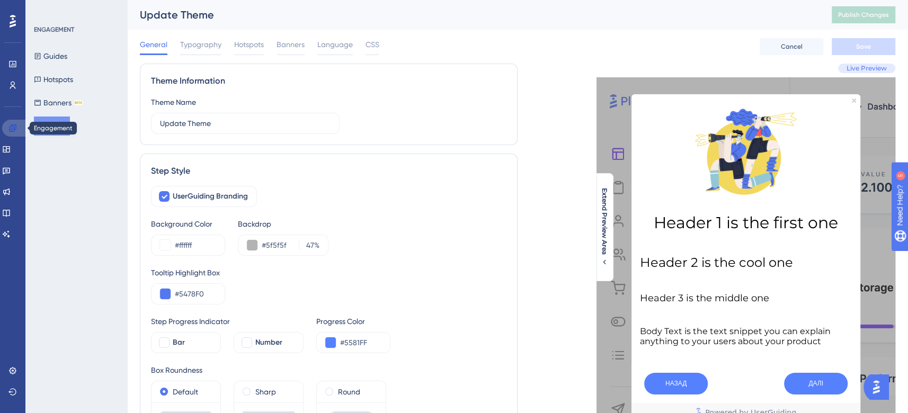  Describe the element at coordinates (328, 81) in the screenshot. I see `div: Theme Information` at that location.